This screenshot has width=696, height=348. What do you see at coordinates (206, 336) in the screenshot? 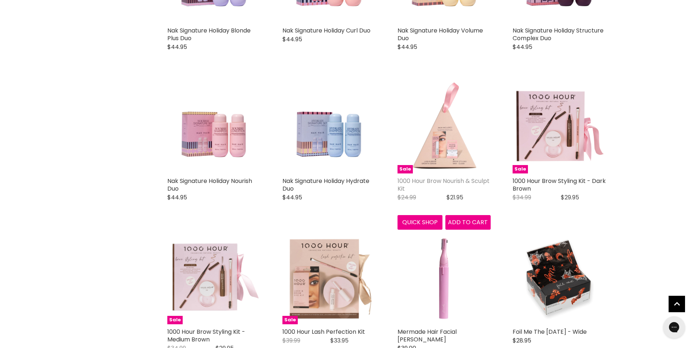
I see `a: 1000 Hour Brow Styling Kit - Medium Brown` at bounding box center [206, 336].